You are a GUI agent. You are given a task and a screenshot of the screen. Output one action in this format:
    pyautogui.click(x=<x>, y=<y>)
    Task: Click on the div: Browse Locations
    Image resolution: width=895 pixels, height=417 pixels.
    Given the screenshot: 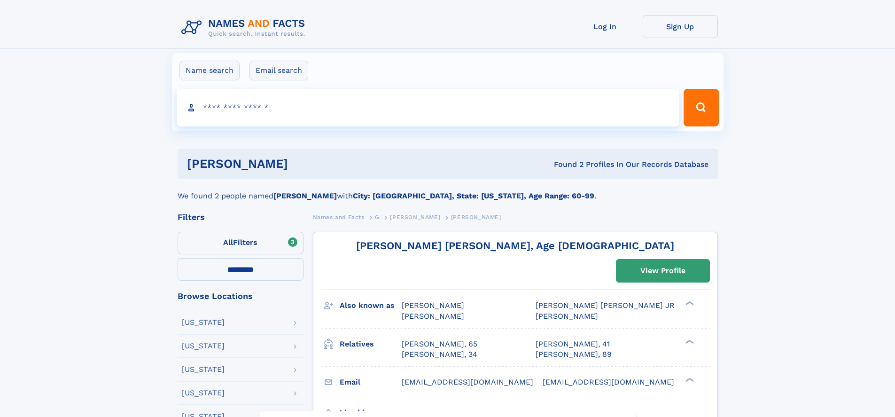 What is the action you would take?
    pyautogui.click(x=241, y=296)
    